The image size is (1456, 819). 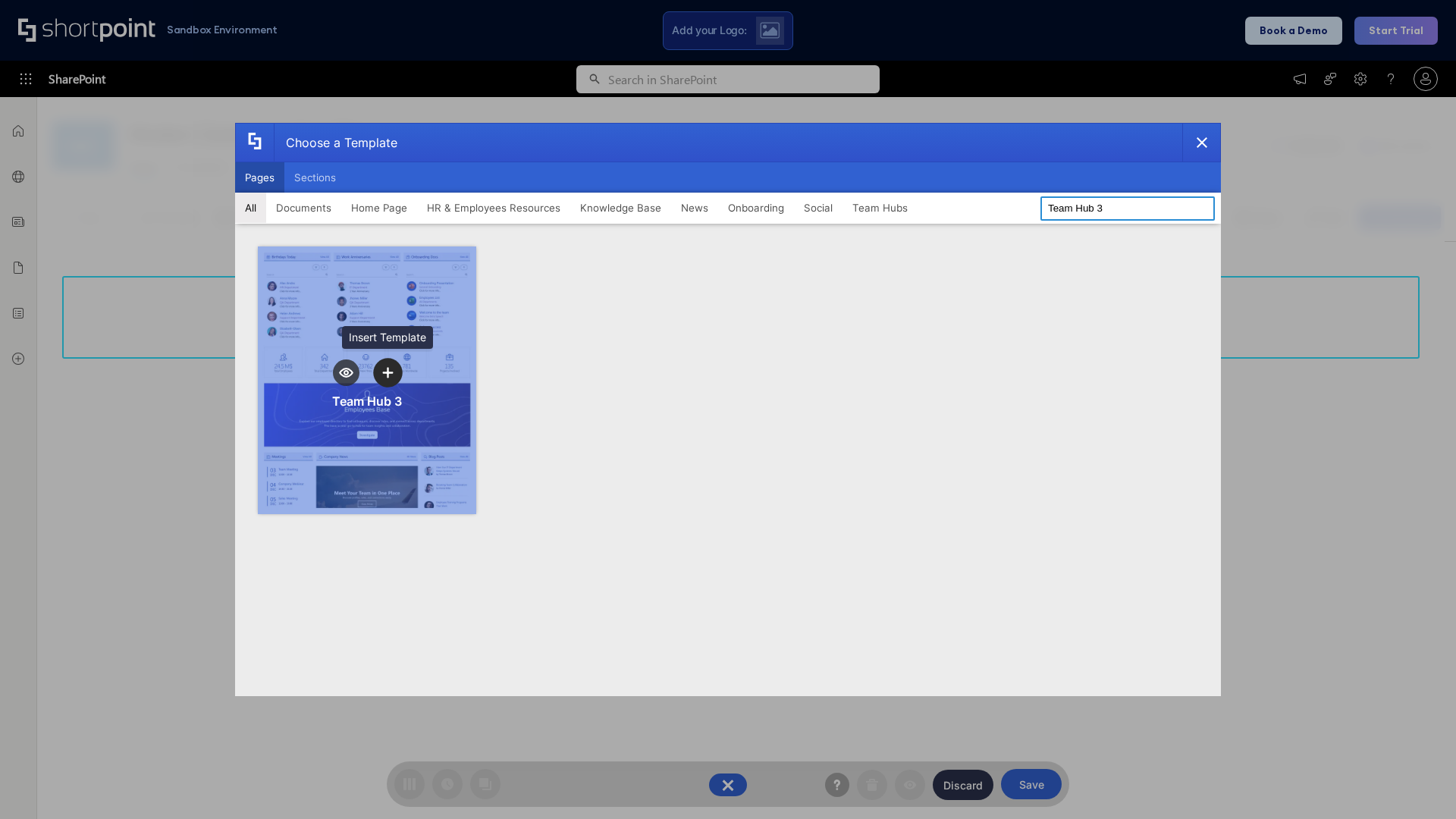 What do you see at coordinates (1128, 209) in the screenshot?
I see `input: Search` at bounding box center [1128, 209].